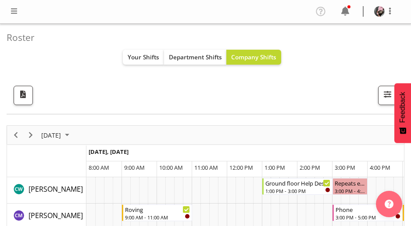 This screenshot has height=226, width=411. Describe the element at coordinates (158, 217) in the screenshot. I see `div: 9:00 AM - 11:00 AM` at that location.